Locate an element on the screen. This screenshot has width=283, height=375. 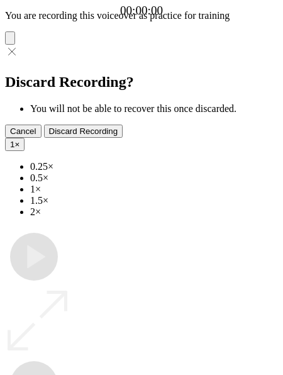
li: You will not be able to recover this once discarded. is located at coordinates (154, 109).